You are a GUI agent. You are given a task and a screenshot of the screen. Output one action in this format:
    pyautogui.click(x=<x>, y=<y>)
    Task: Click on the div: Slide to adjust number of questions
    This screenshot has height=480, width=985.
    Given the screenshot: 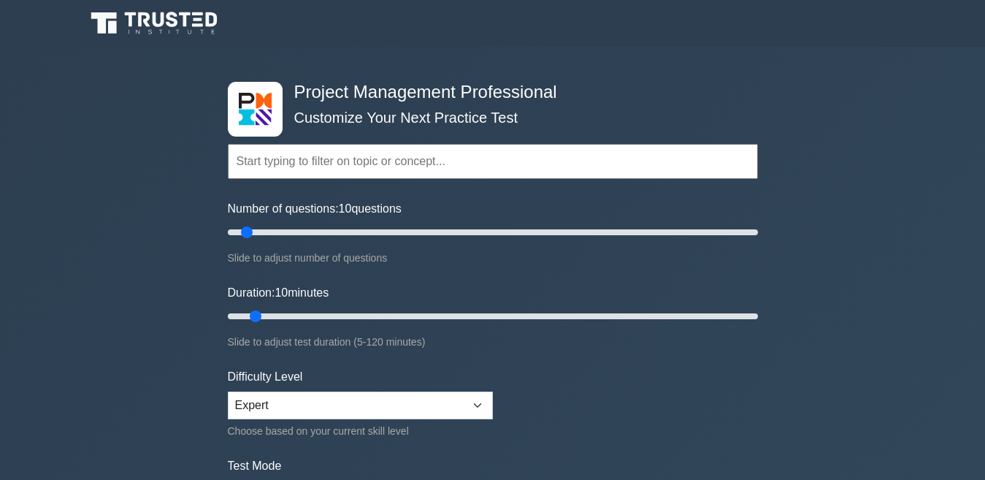 What is the action you would take?
    pyautogui.click(x=493, y=258)
    